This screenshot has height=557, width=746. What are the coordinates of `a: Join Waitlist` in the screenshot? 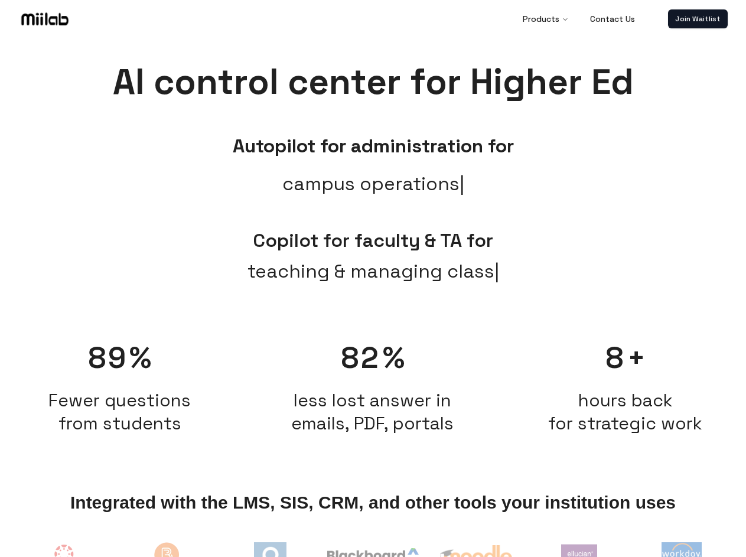 It's located at (697, 19).